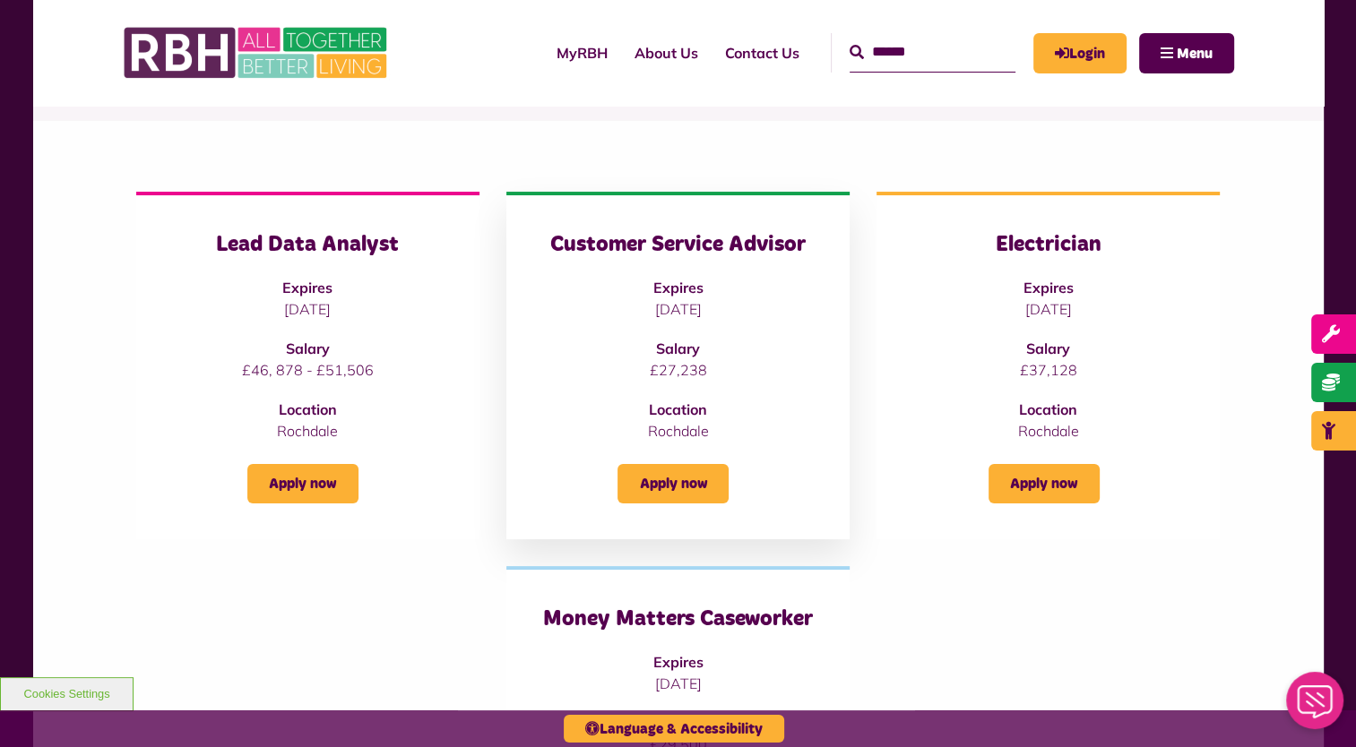 The image size is (1356, 747). Describe the element at coordinates (1186, 53) in the screenshot. I see `button: Navigation` at that location.